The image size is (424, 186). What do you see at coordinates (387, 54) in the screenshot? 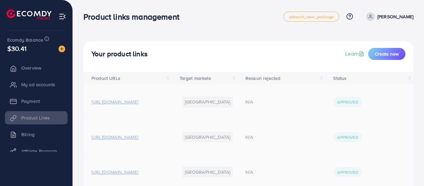
I see `button: Create new` at bounding box center [387, 54].